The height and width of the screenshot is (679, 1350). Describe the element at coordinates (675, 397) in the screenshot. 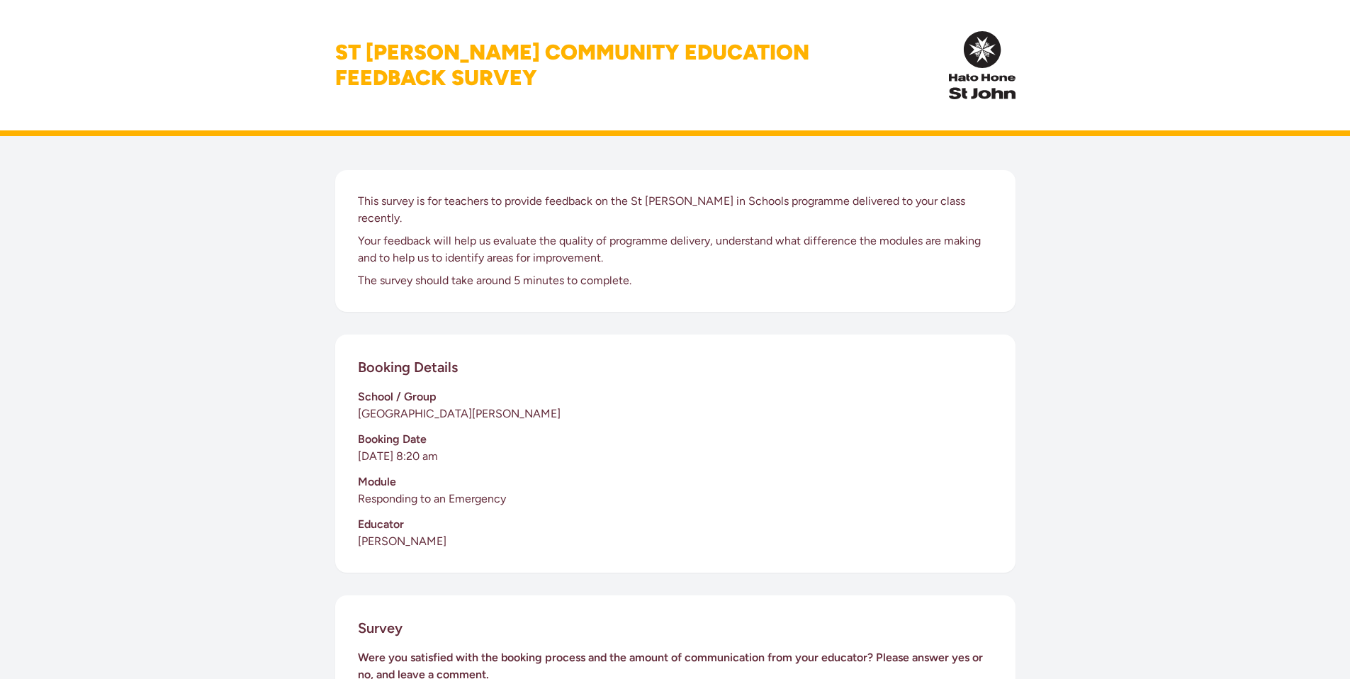

I see `h3: School / Group` at that location.